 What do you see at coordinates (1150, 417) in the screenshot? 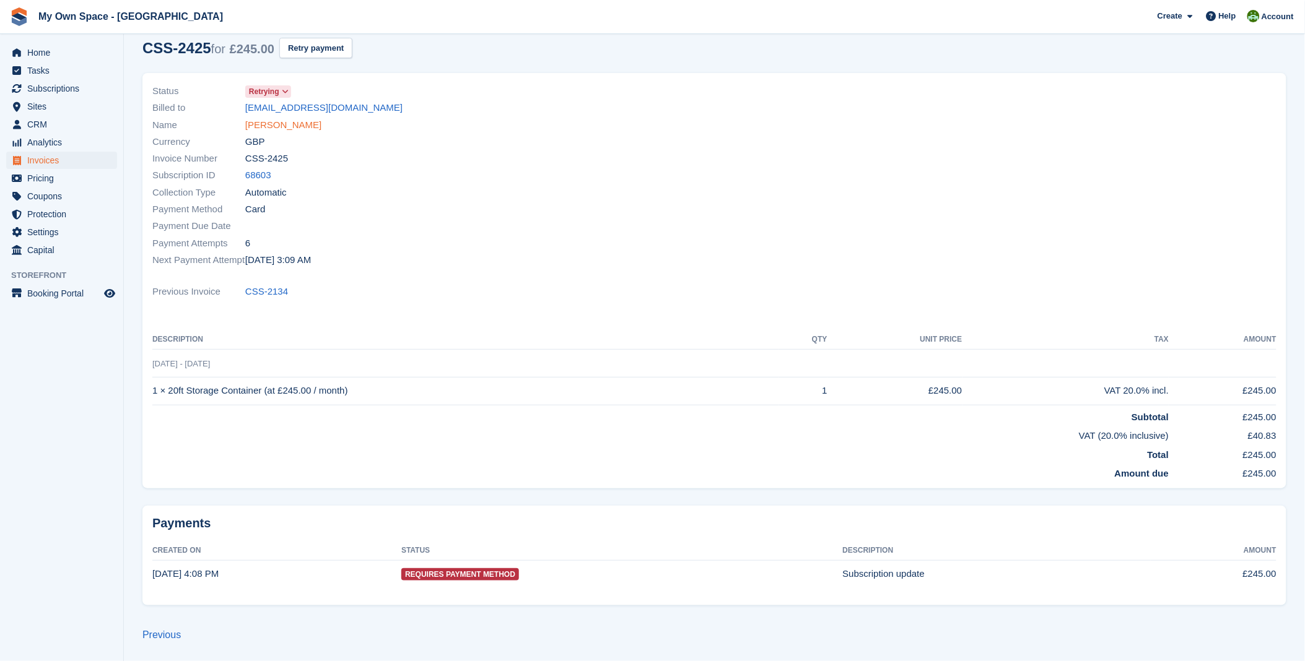
I see `strong: Subtotal` at bounding box center [1150, 417].